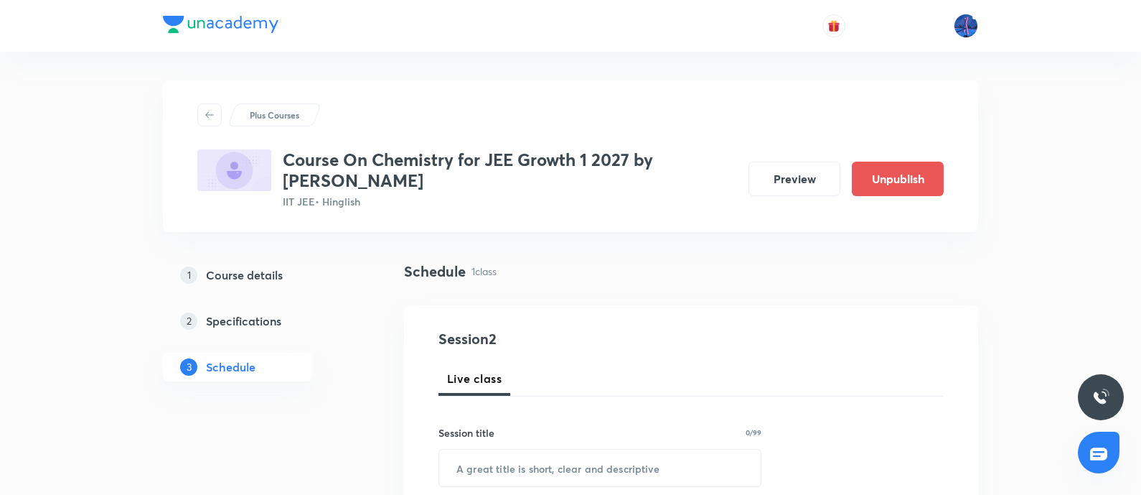 The image size is (1141, 495). Describe the element at coordinates (230, 367) in the screenshot. I see `h5: Schedule` at that location.